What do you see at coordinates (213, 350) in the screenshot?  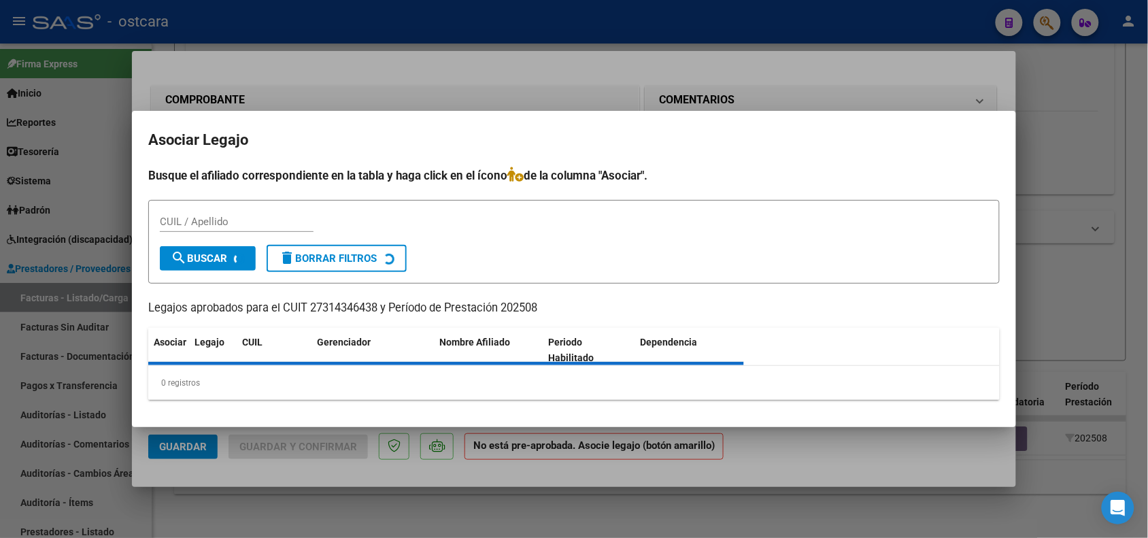 I see `datatable-header-cell: Legajo` at bounding box center [213, 350].